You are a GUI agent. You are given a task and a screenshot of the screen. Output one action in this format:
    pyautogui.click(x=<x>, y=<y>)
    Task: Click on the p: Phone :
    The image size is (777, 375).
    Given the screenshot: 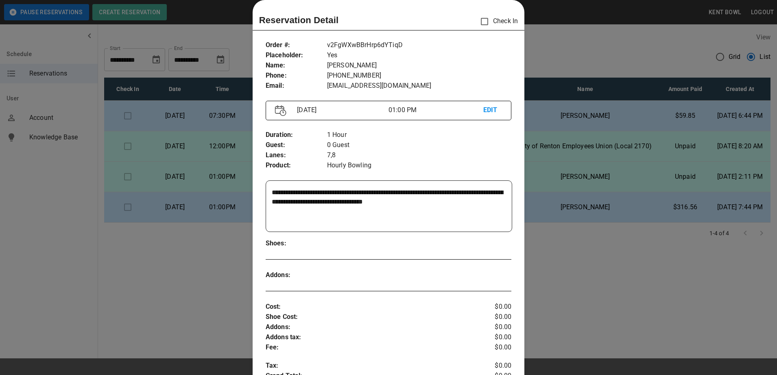 What is the action you would take?
    pyautogui.click(x=296, y=76)
    